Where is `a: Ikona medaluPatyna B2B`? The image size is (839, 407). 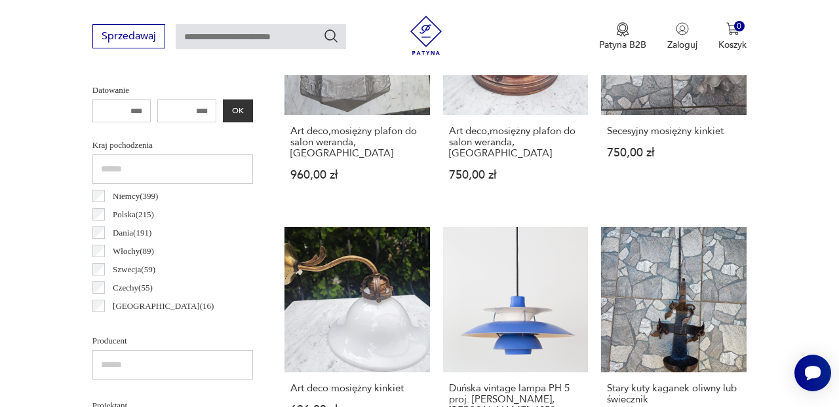 a: Ikona medaluPatyna B2B is located at coordinates (622, 37).